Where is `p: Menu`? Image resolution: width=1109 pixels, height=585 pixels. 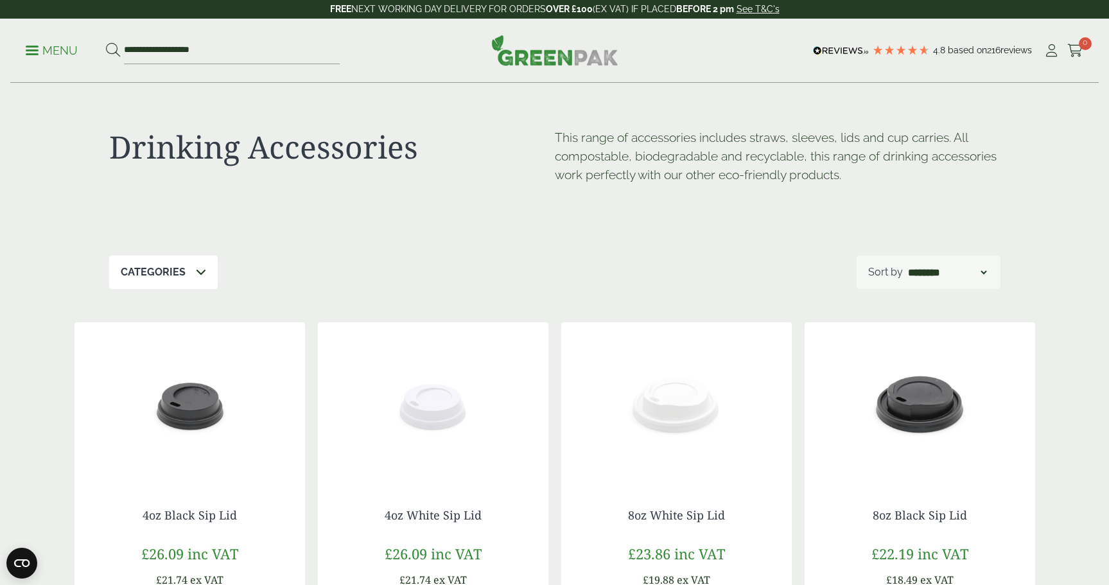 p: Menu is located at coordinates (51, 51).